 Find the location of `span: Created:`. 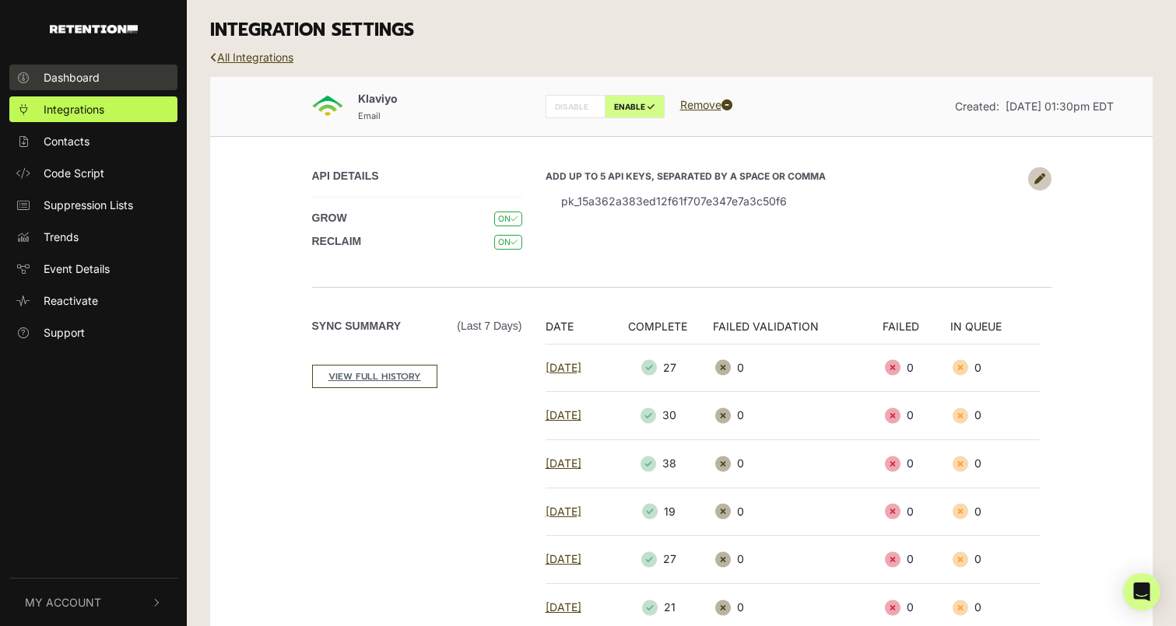

span: Created: is located at coordinates (977, 106).